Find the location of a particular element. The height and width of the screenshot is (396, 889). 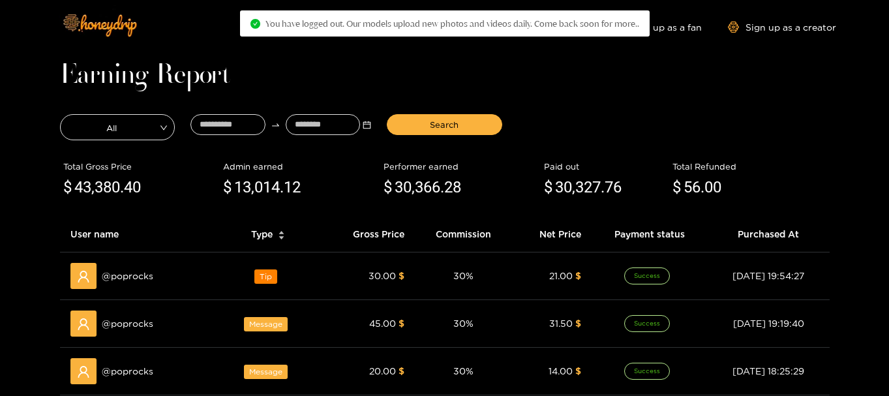

a: Sign up as a fan is located at coordinates (657, 27).